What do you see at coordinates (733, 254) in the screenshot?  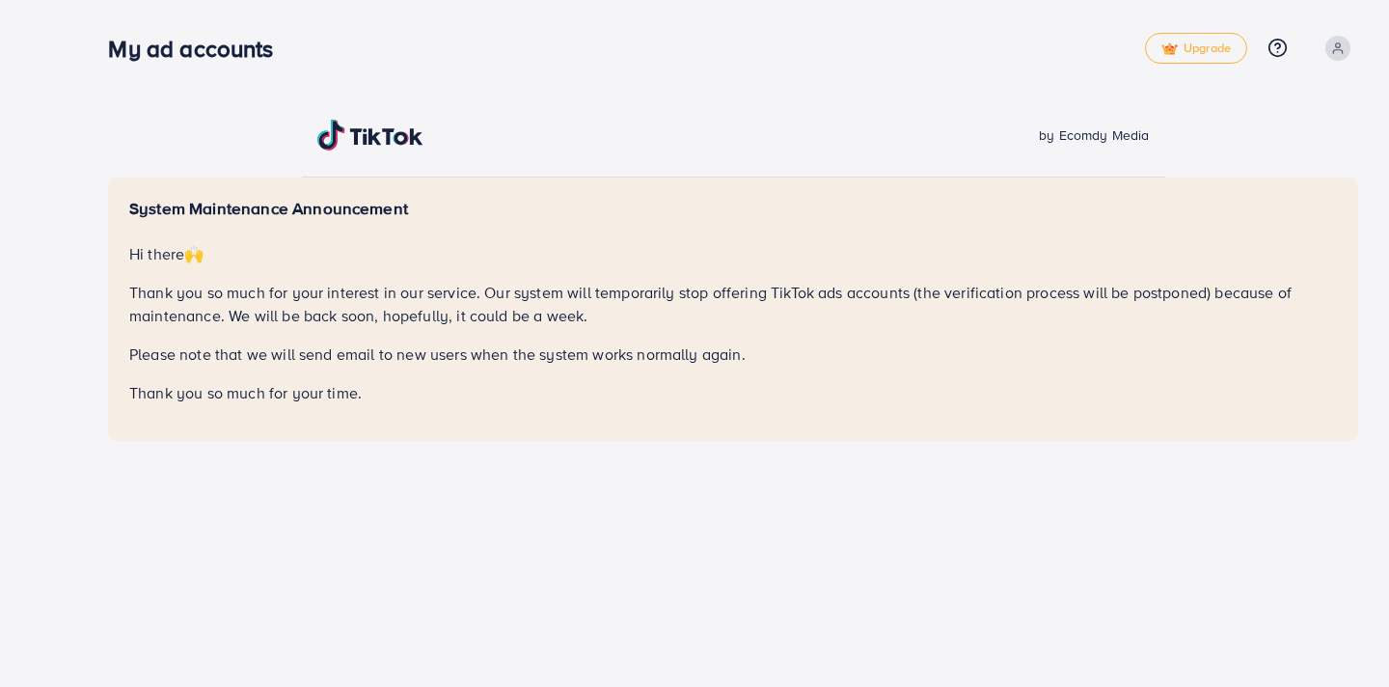 I see `p: Hi there` at bounding box center [733, 254].